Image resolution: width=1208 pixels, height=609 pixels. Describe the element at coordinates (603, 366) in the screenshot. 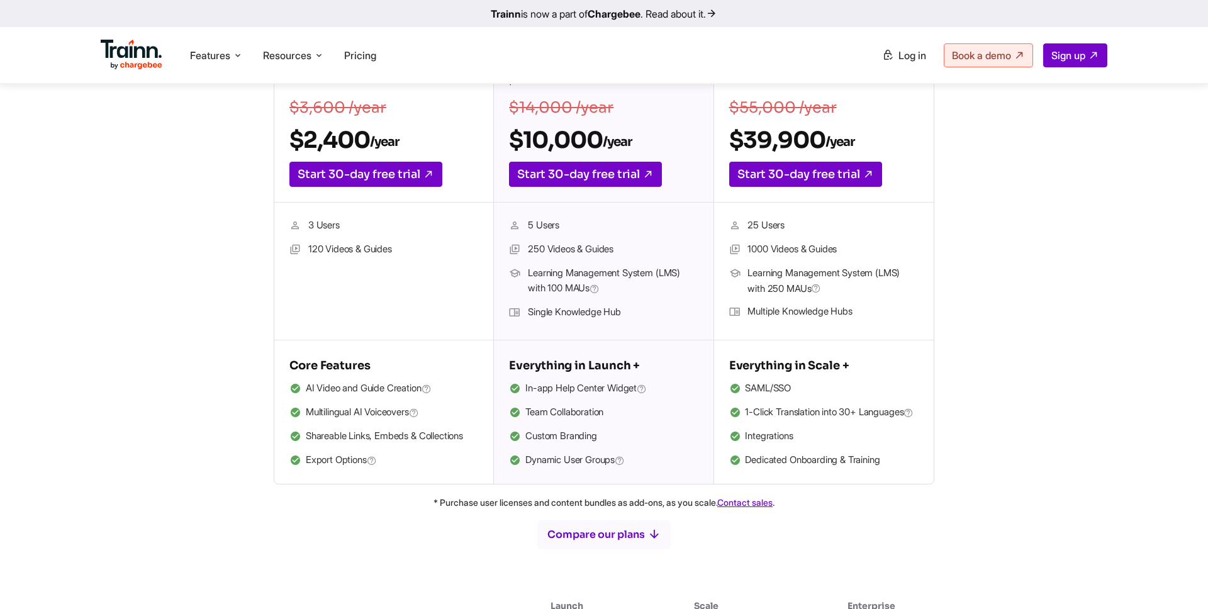

I see `h5: Everything in Launch +` at that location.